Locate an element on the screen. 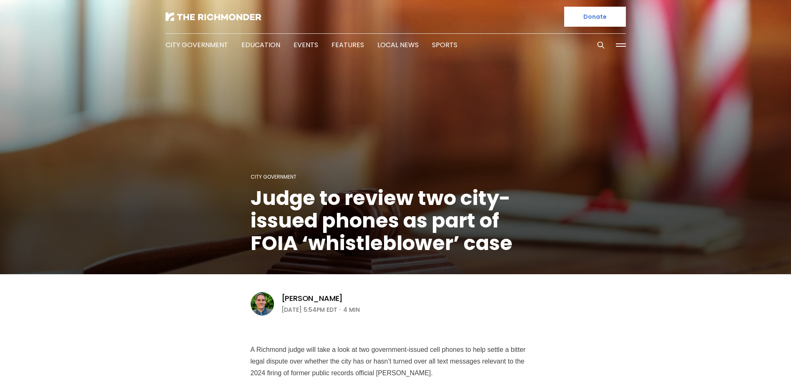 This screenshot has height=384, width=791. img: The Richmonder is located at coordinates (213, 17).